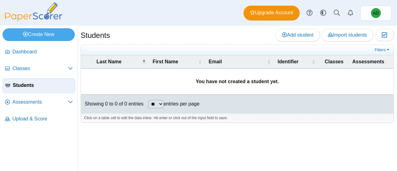  Describe the element at coordinates (376, 13) in the screenshot. I see `span: Anna DiCenso` at that location.